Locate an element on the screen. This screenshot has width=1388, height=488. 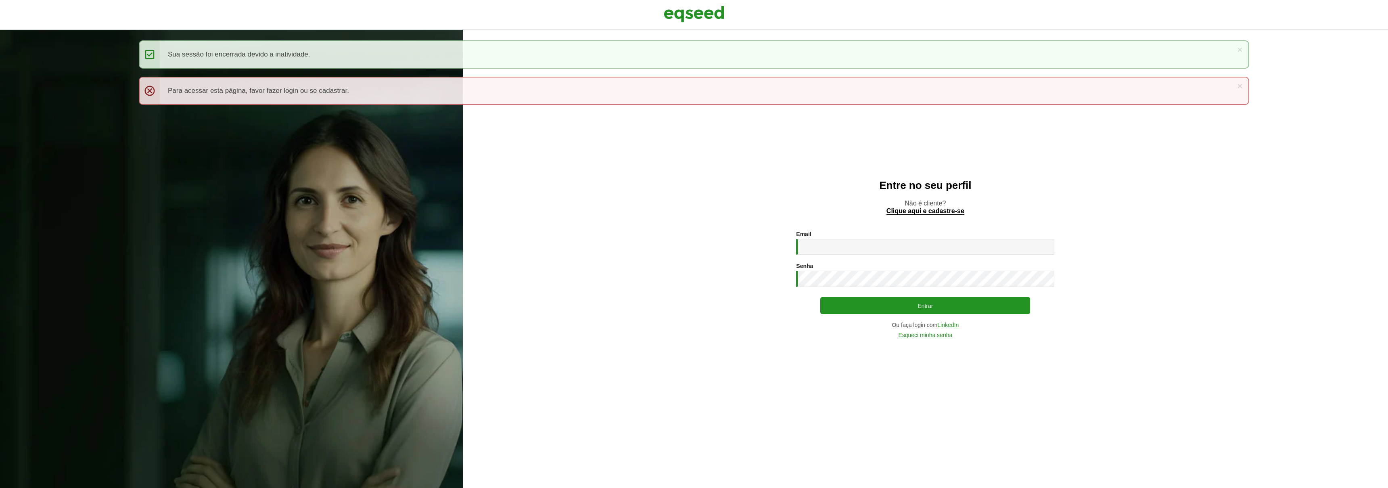
div: Sua sessão foi encerrada devido a inatividade. is located at coordinates (694, 54).